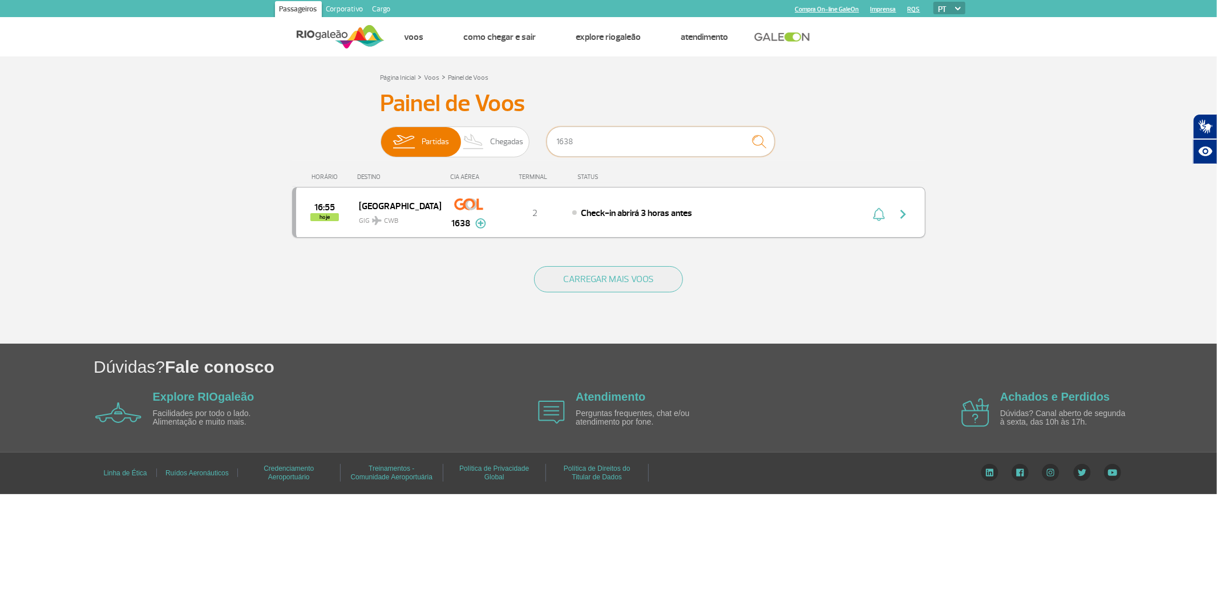 The height and width of the screenshot is (603, 1217). Describe the element at coordinates (125, 473) in the screenshot. I see `a: Linha de Ética` at that location.